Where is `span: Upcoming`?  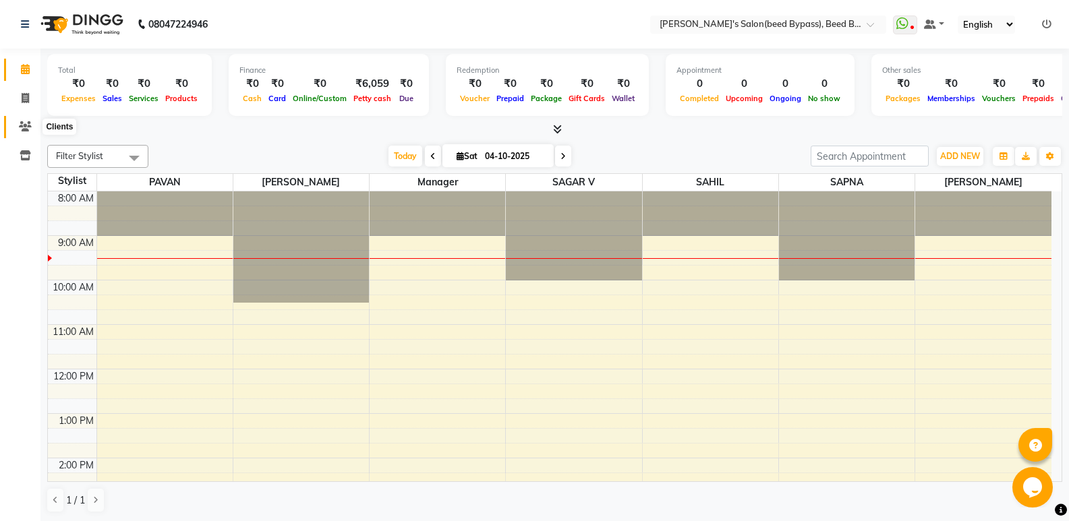 span: Upcoming is located at coordinates (744, 98).